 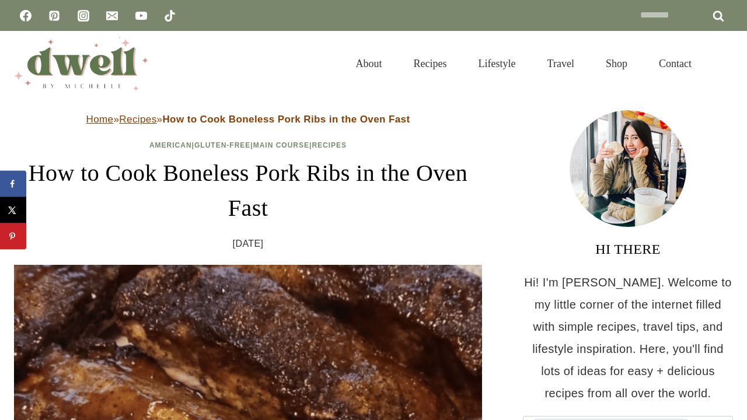 What do you see at coordinates (81, 64) in the screenshot?
I see `a: DWELL by michelle` at bounding box center [81, 64].